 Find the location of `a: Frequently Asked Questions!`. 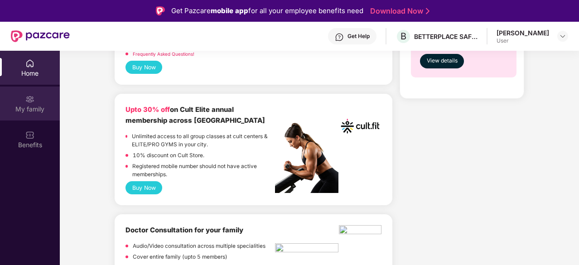

a: Frequently Asked Questions! is located at coordinates (164, 54).